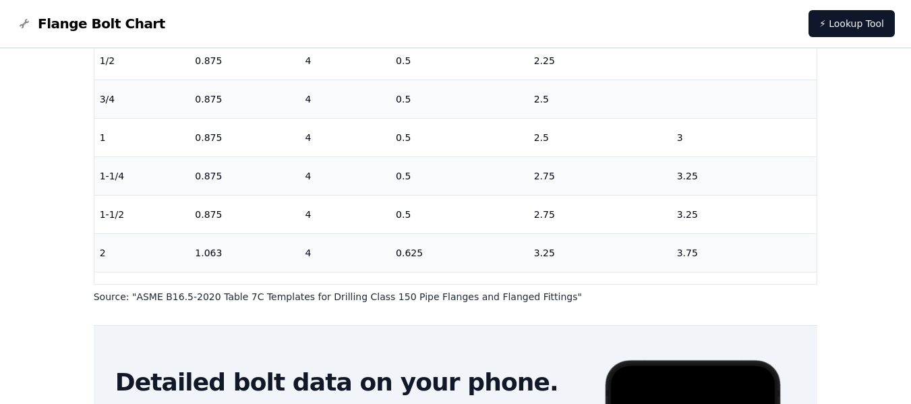 The height and width of the screenshot is (404, 911). Describe the element at coordinates (851, 24) in the screenshot. I see `a: ⚡ Lookup Tool` at that location.